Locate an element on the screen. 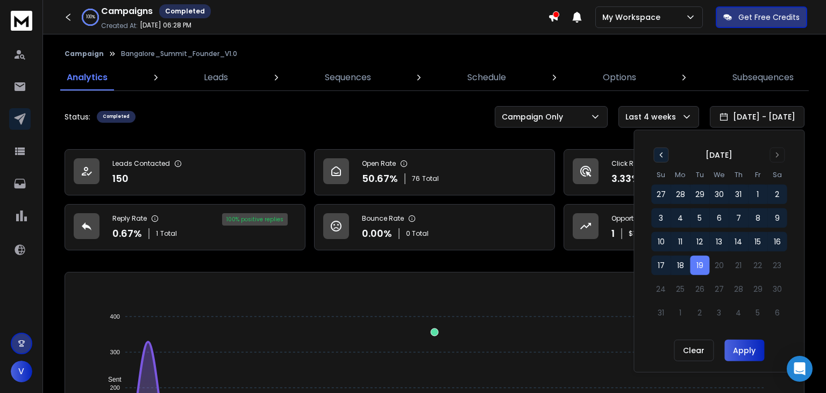 This screenshot has width=826, height=393. button: 13 is located at coordinates (719, 241).